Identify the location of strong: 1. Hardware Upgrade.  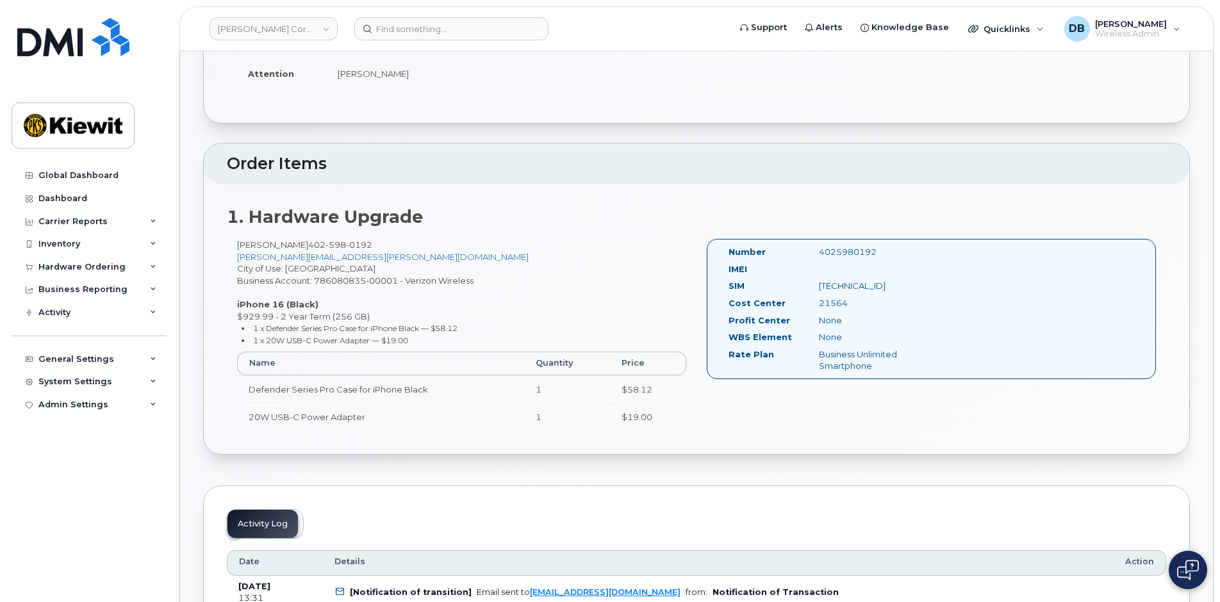
(325, 216).